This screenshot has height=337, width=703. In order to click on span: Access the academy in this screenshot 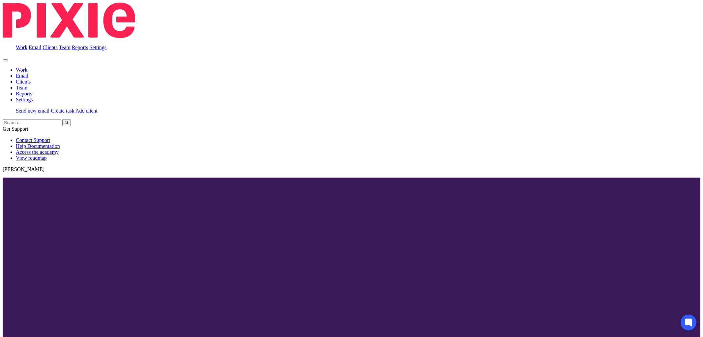, I will do `click(37, 152)`.